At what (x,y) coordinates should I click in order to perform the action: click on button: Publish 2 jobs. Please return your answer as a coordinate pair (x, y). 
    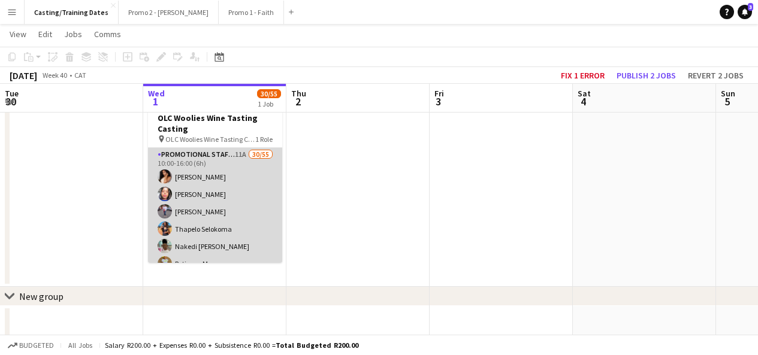
    Looking at the image, I should click on (646, 75).